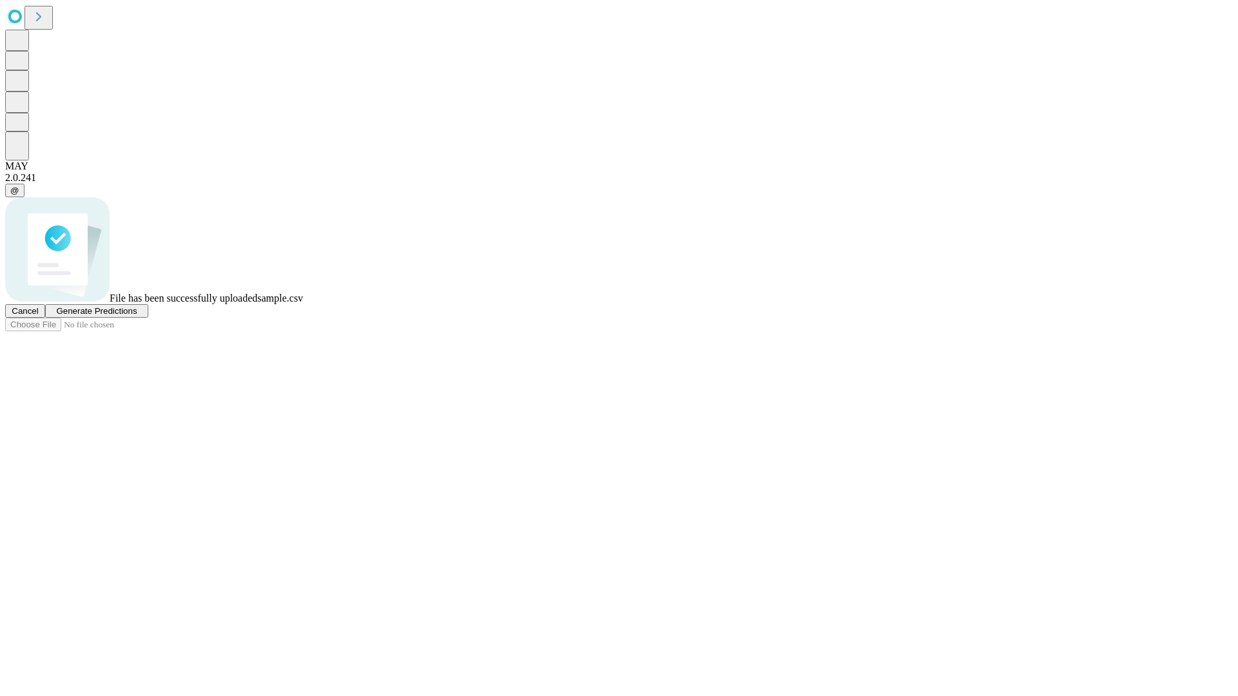  What do you see at coordinates (96, 311) in the screenshot?
I see `span: Generate Predictions` at bounding box center [96, 311].